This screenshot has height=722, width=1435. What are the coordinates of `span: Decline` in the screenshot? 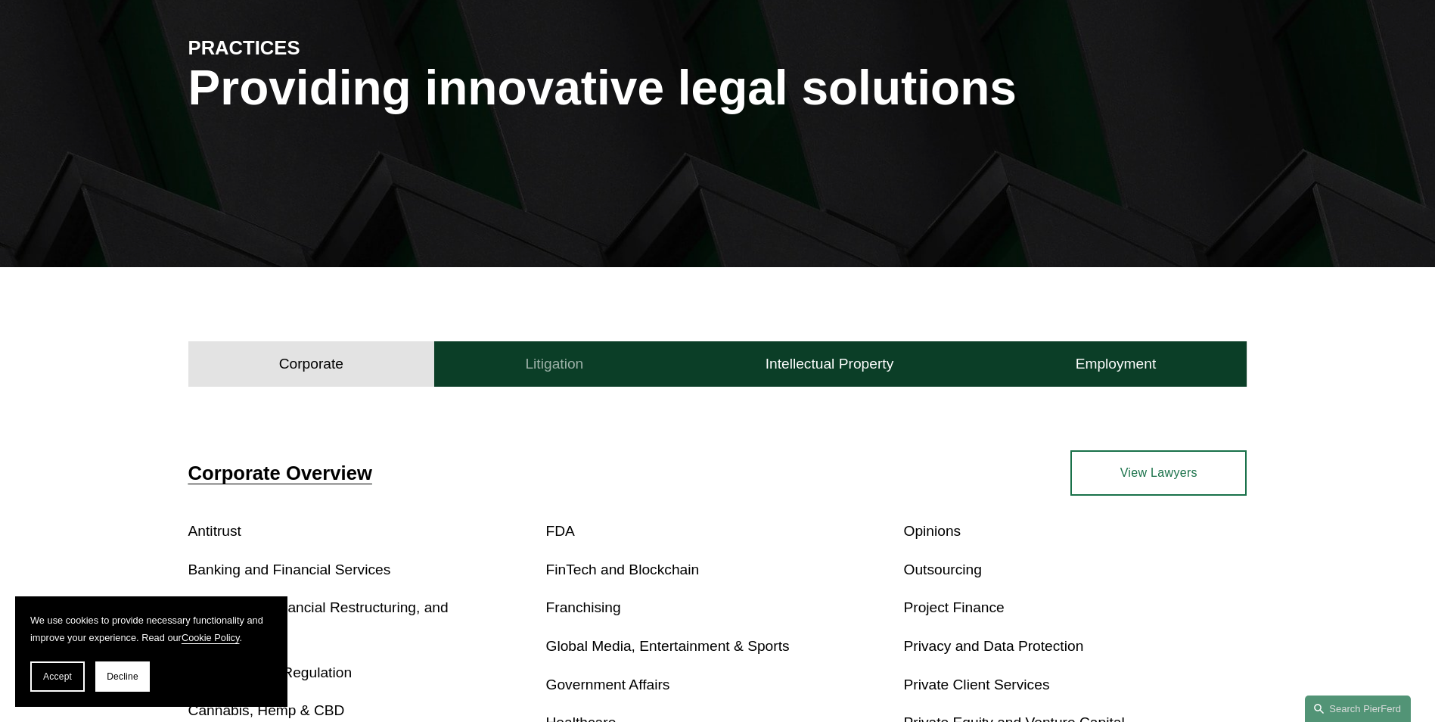 It's located at (123, 676).